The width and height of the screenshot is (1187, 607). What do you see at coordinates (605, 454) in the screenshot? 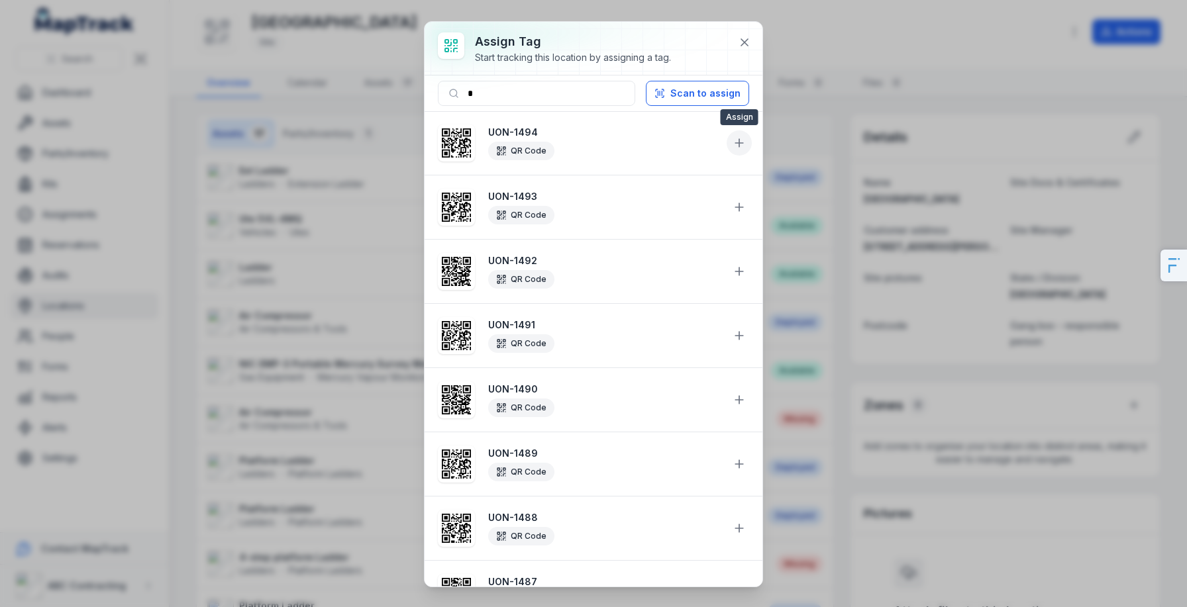
I see `strong: UON-1489` at bounding box center [605, 454].